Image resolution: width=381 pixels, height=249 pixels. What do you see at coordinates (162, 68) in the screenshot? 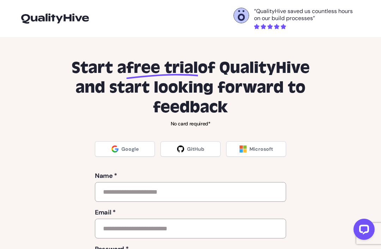
I see `span: free trial` at bounding box center [162, 68].